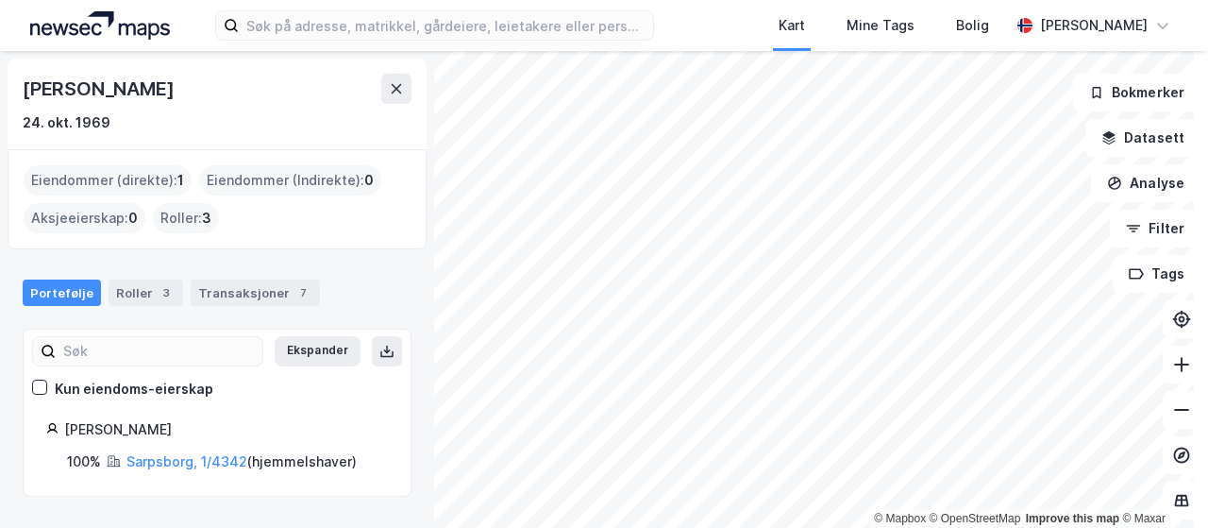  I want to click on div: 7, so click(303, 293).